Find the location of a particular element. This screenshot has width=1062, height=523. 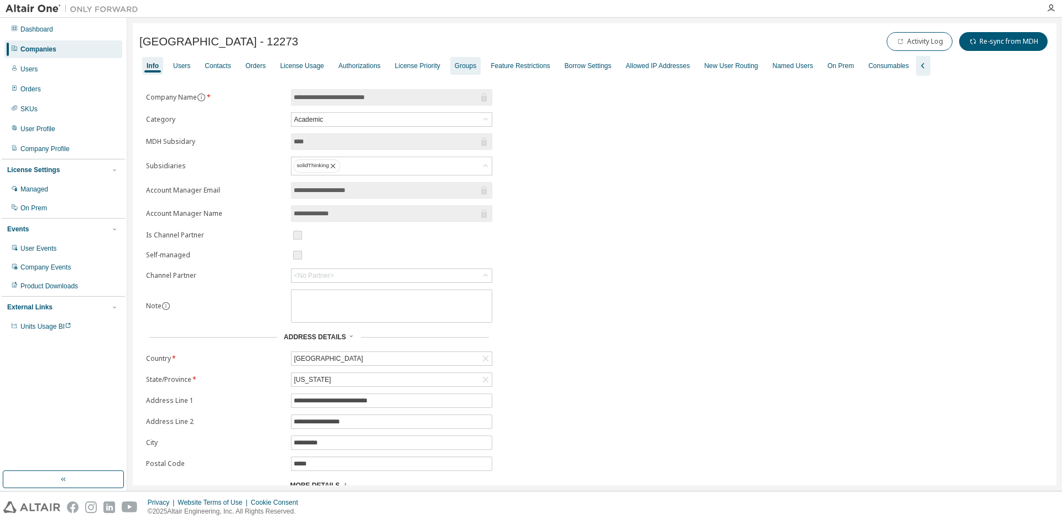

div: Authorizations is located at coordinates (359, 66).